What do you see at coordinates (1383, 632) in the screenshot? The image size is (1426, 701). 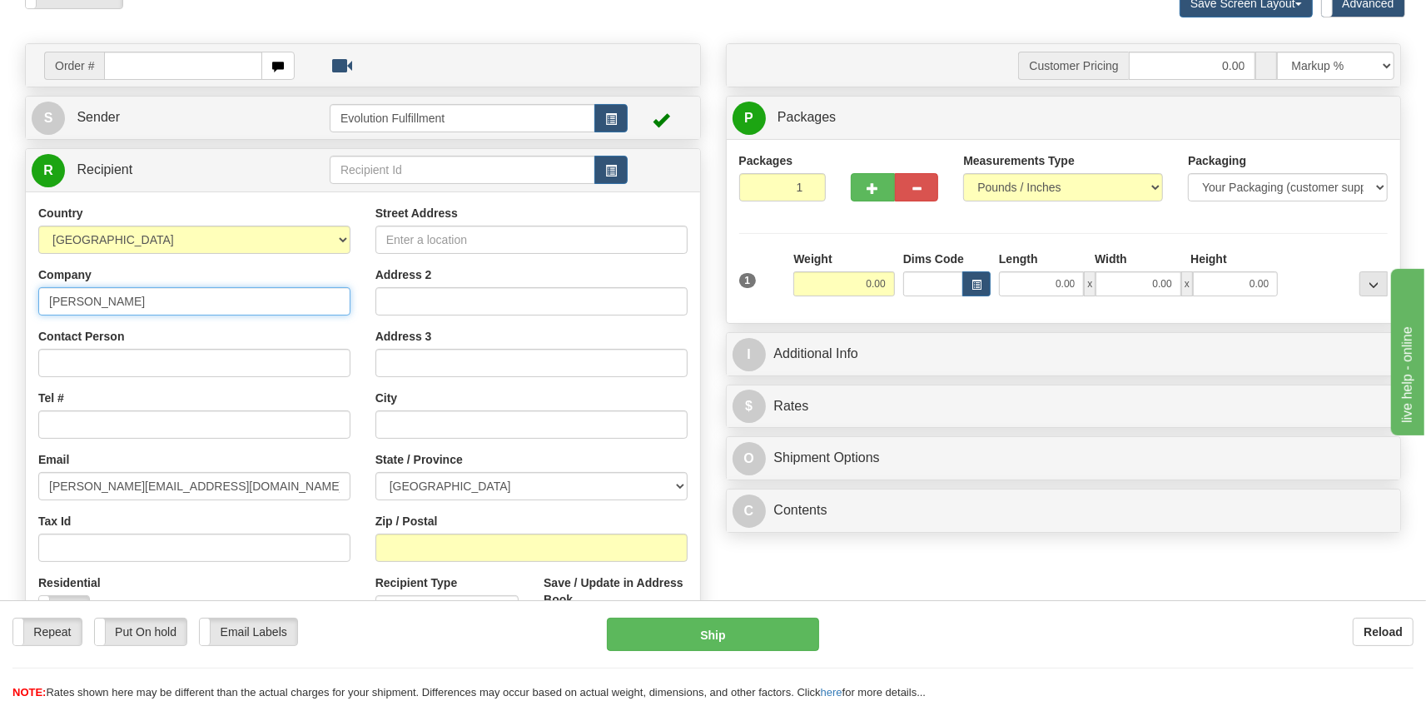 I see `button: Reload` at bounding box center [1383, 632].